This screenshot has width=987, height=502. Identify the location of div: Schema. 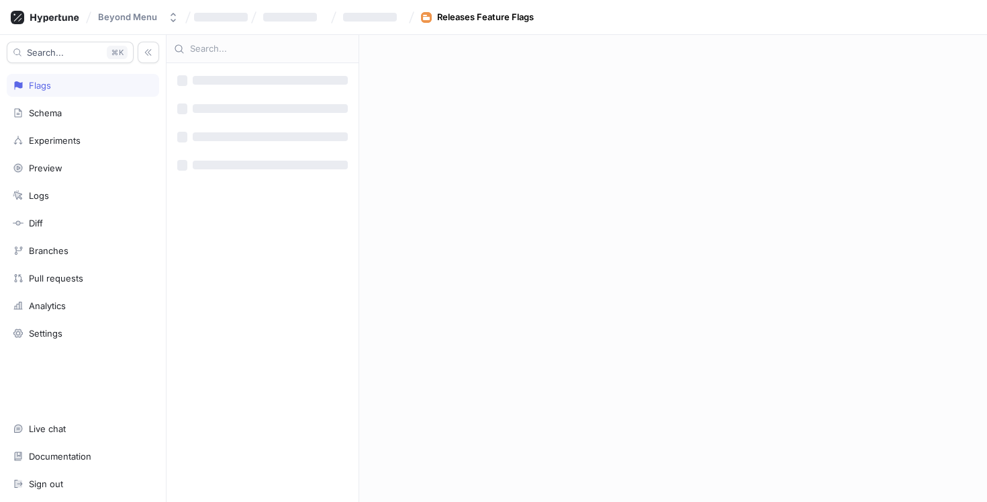
(45, 113).